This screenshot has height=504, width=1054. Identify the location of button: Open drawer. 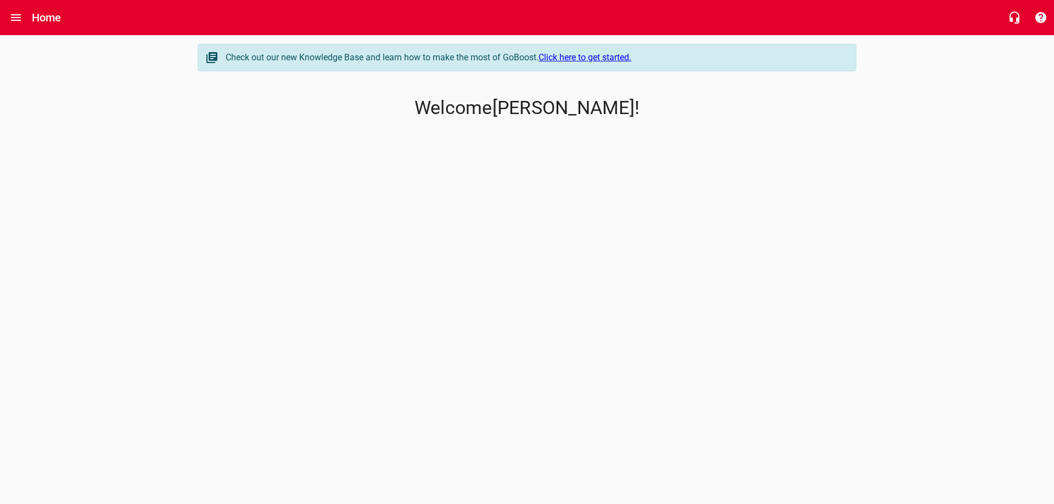
(16, 18).